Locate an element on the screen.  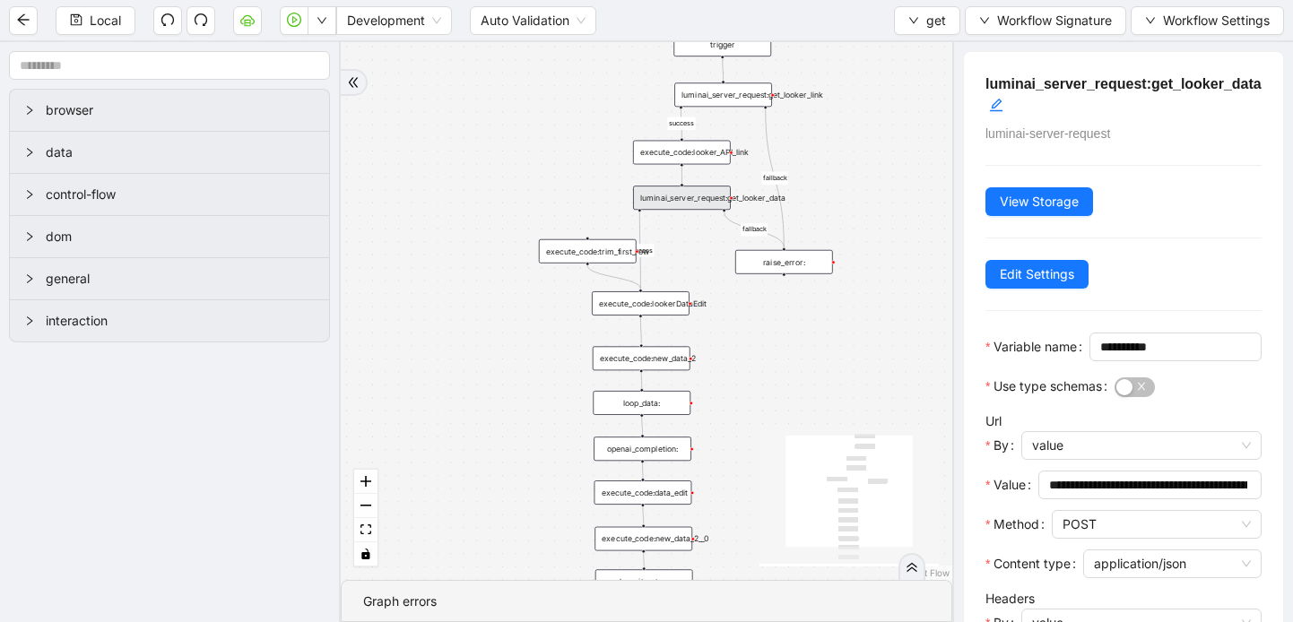
button: downget is located at coordinates (927, 21).